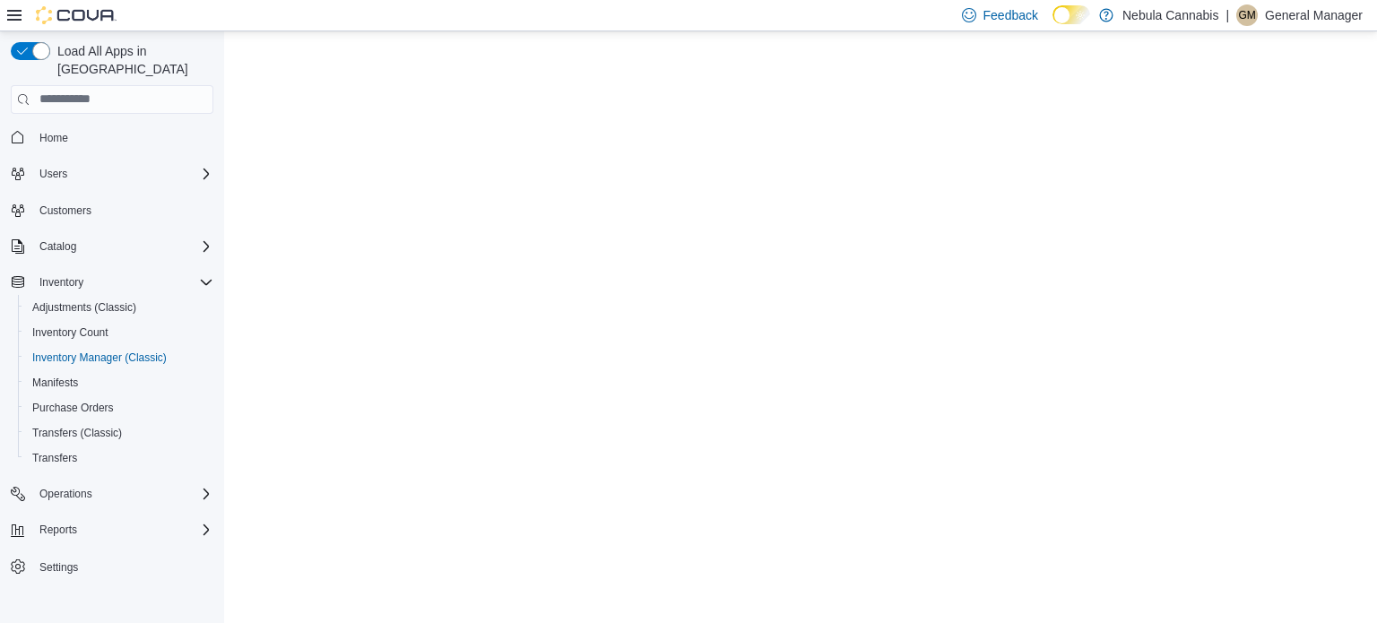  Describe the element at coordinates (76, 15) in the screenshot. I see `img: Cova` at that location.